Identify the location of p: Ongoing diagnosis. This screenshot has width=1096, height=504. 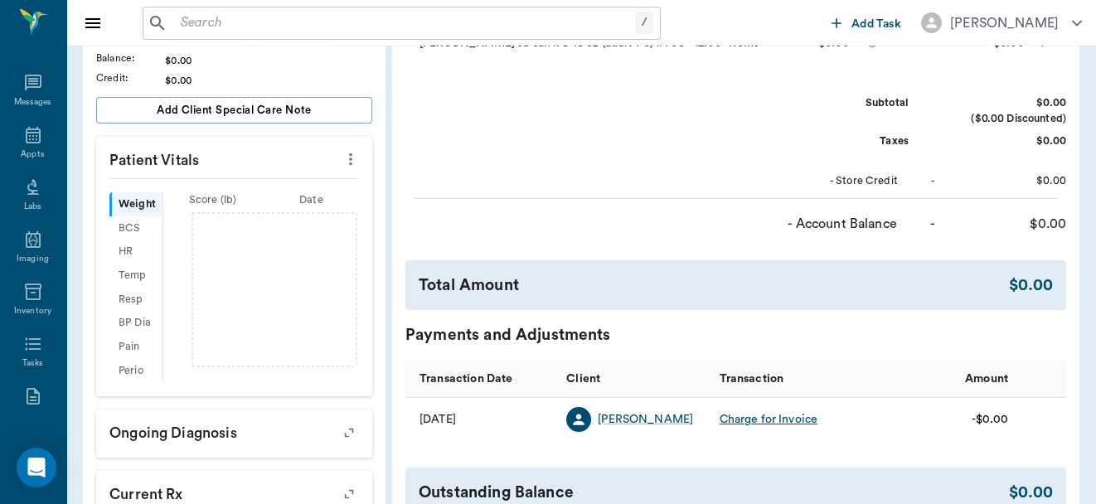
(234, 430).